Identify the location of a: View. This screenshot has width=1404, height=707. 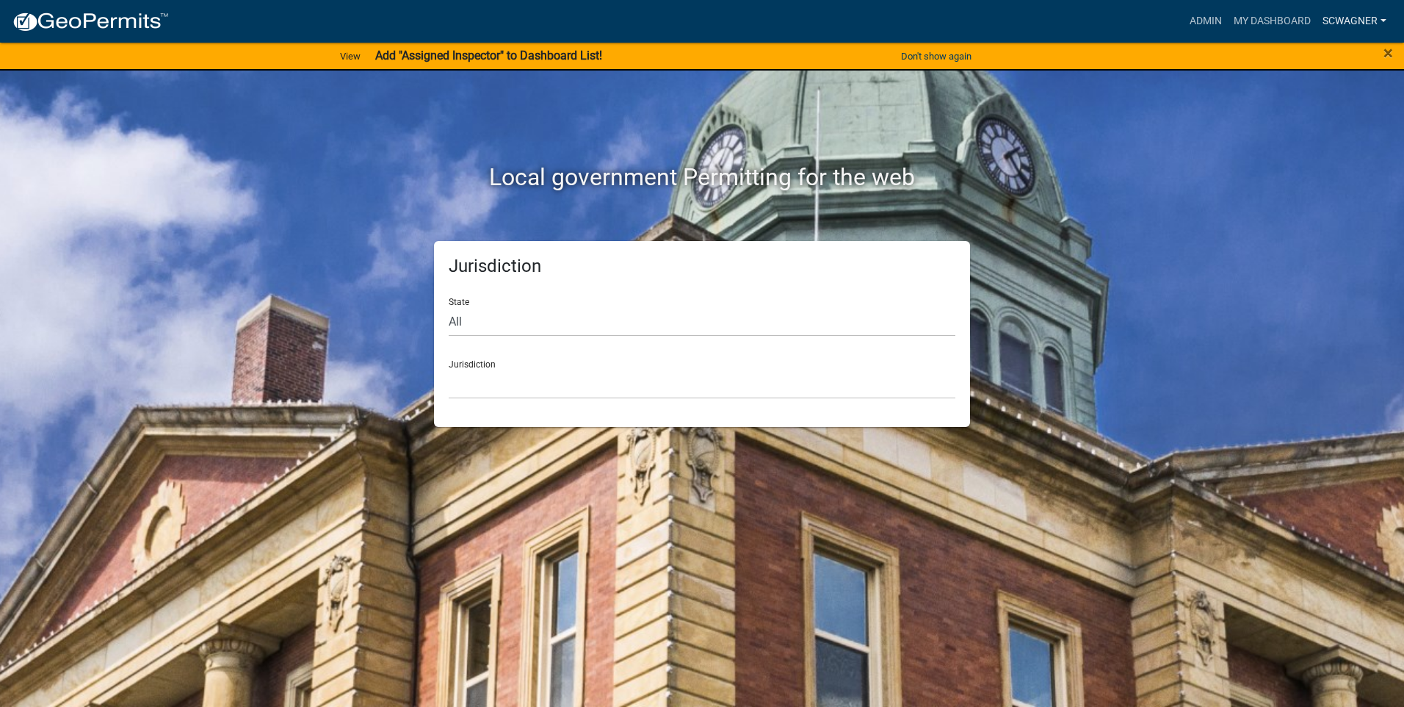
(350, 56).